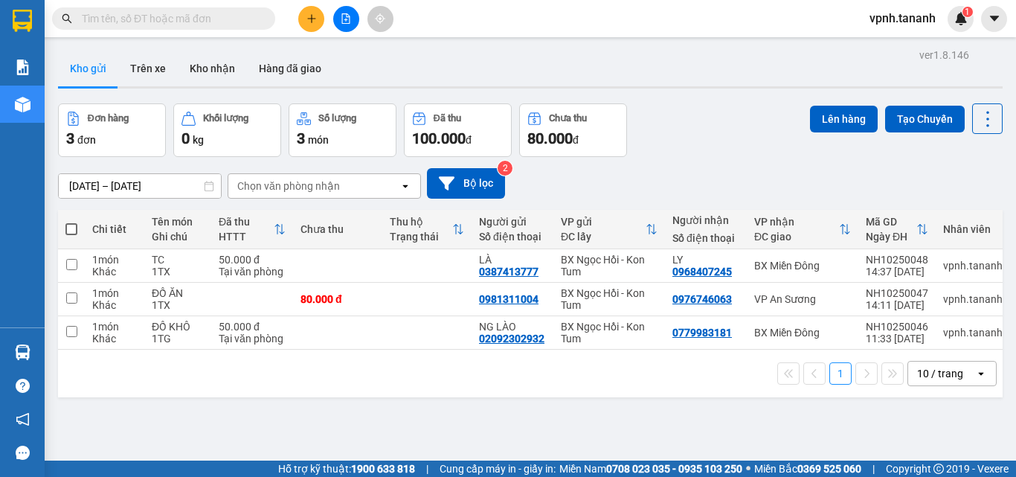 This screenshot has height=477, width=1016. I want to click on span: plus, so click(312, 19).